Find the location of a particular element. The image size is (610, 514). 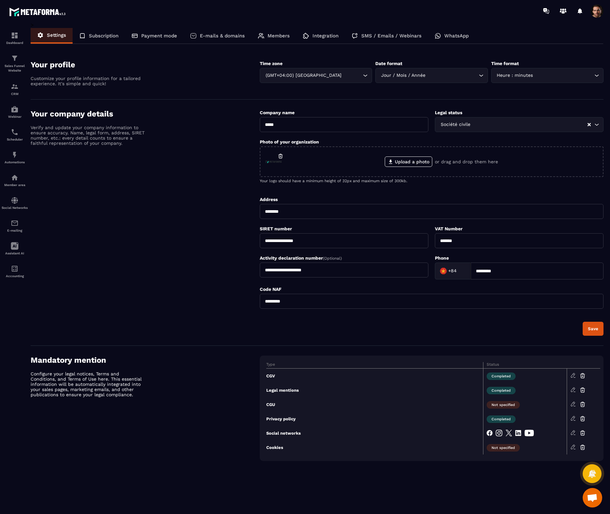

p: Verify and update your company information to ensure accuracy. Name, legal form, address, SIRET n... is located at coordinates (88, 135).